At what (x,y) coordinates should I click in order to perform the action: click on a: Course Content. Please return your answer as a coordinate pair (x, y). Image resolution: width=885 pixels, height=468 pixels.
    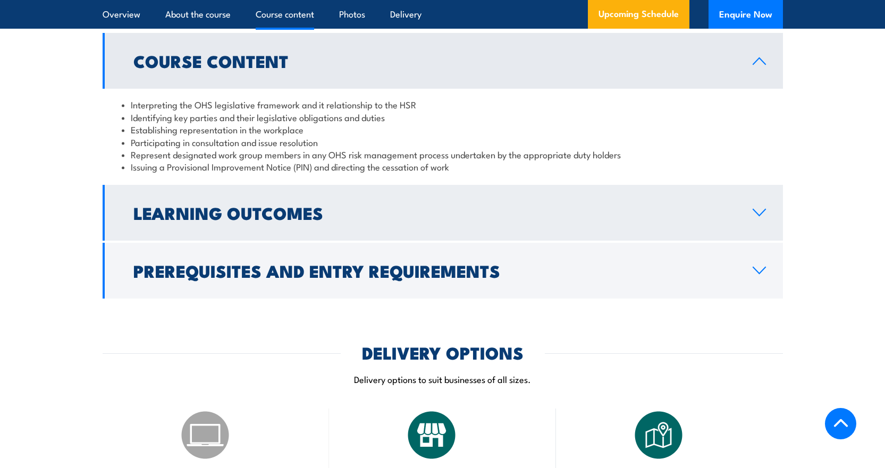
    Looking at the image, I should click on (443, 61).